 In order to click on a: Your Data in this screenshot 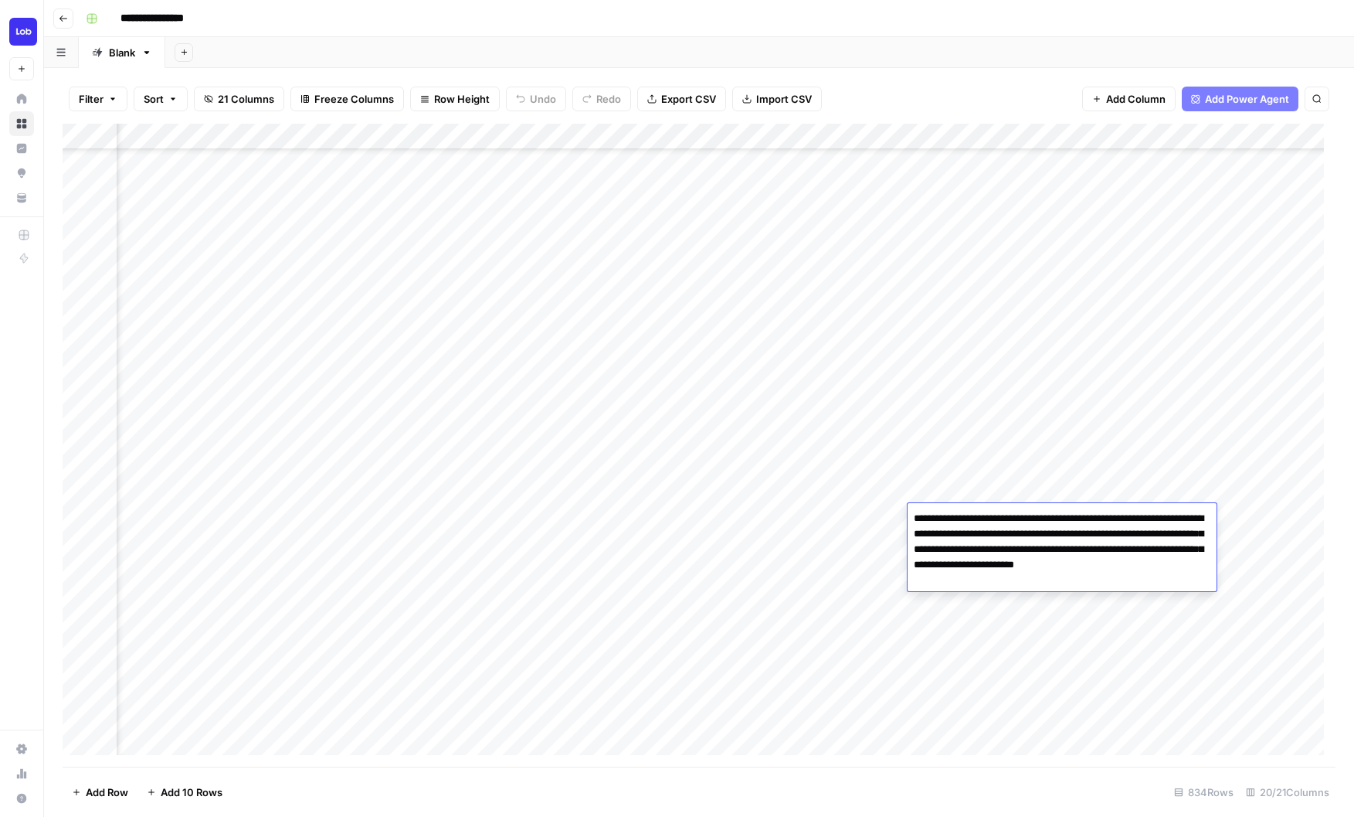, I will do `click(22, 198)`.